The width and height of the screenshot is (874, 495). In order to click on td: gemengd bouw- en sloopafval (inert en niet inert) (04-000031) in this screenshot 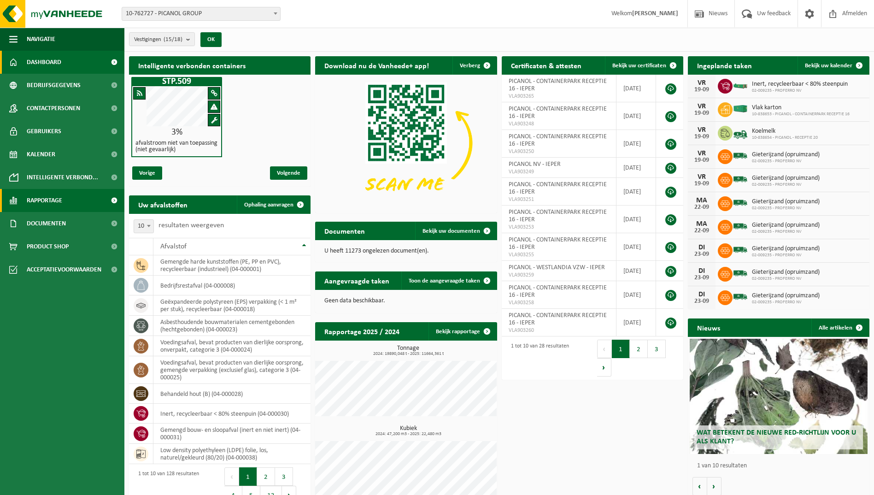, I will do `click(232, 433)`.